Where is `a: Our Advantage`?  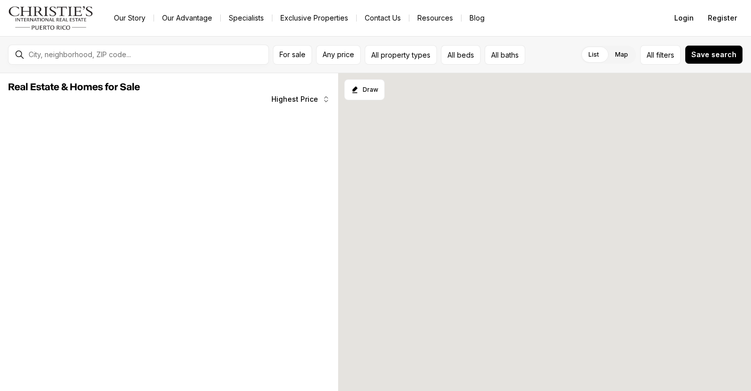
a: Our Advantage is located at coordinates (187, 18).